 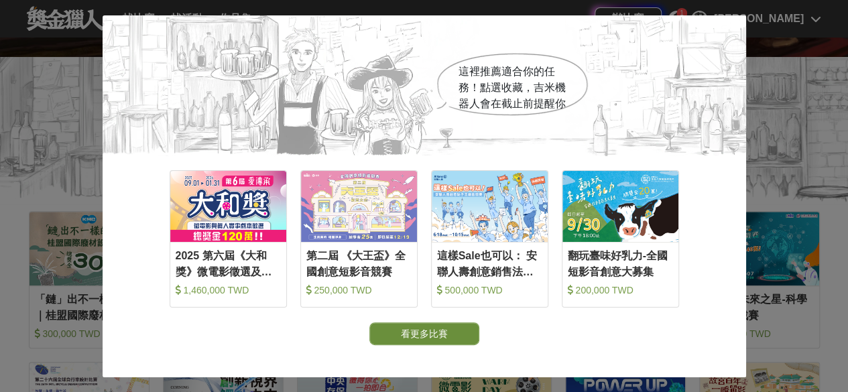 I want to click on span: 這裡推薦適合你的任務！點選收藏，吉米機器人會在截止前提醒你, so click(x=512, y=87).